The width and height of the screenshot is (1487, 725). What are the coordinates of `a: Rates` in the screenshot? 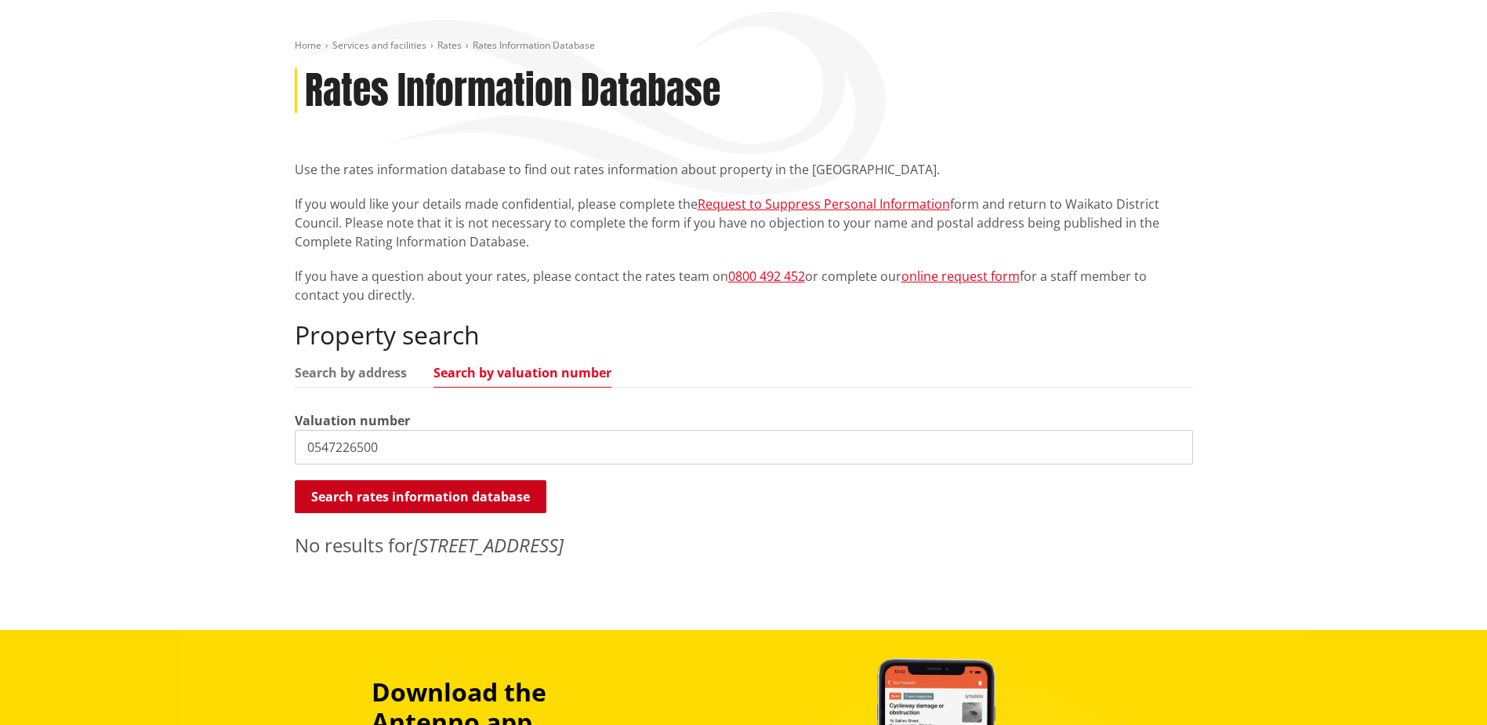 It's located at (449, 45).